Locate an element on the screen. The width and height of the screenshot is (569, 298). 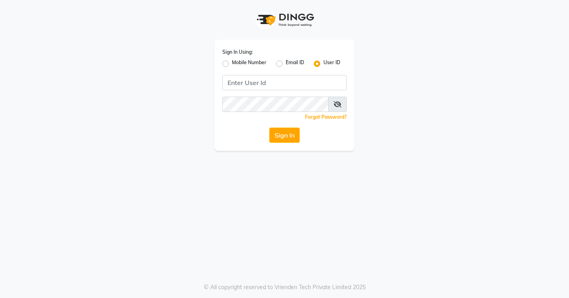
label: Mobile Number is located at coordinates (249, 64).